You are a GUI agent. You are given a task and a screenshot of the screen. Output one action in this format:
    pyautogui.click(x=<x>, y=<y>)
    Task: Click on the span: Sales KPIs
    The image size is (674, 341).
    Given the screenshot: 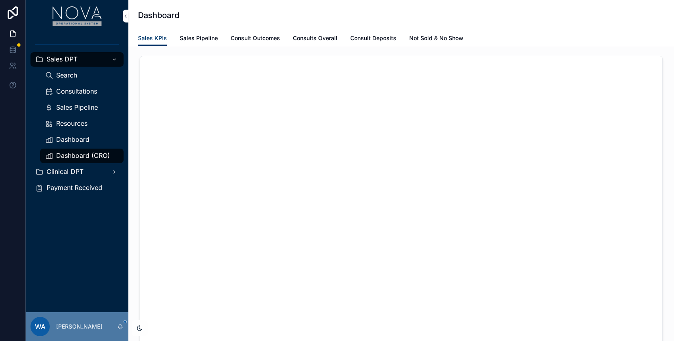 What is the action you would take?
    pyautogui.click(x=152, y=38)
    